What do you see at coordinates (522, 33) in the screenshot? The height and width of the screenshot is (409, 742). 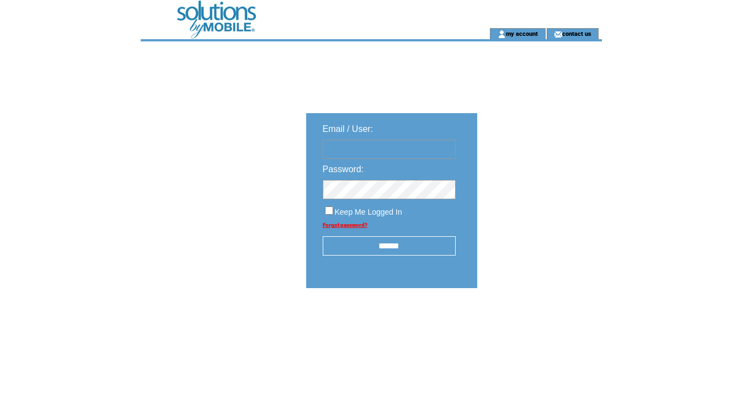 I see `a: my account` at bounding box center [522, 33].